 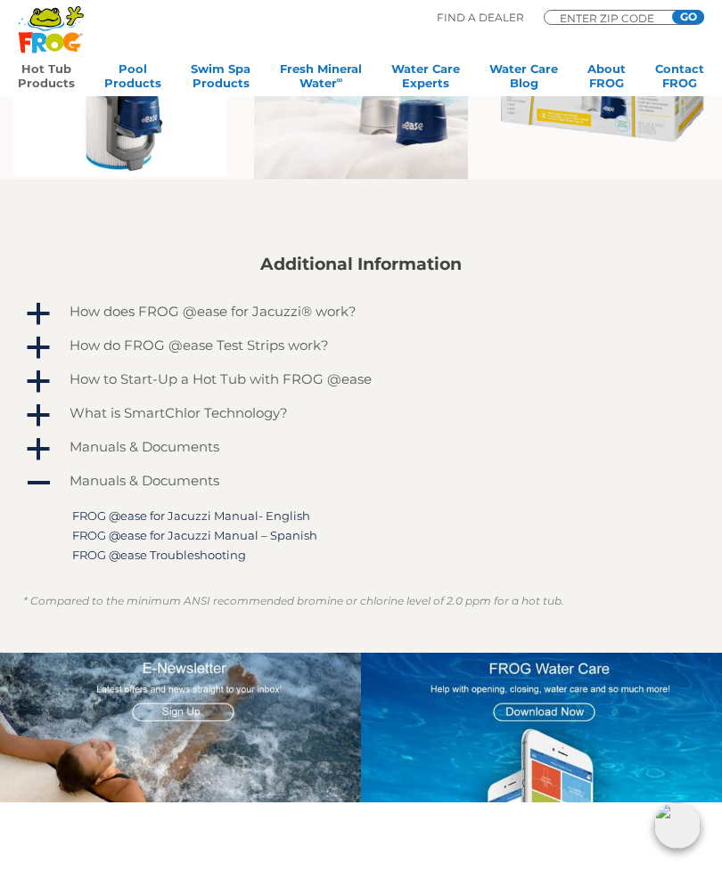 What do you see at coordinates (688, 17) in the screenshot?
I see `input: GO` at bounding box center [688, 17].